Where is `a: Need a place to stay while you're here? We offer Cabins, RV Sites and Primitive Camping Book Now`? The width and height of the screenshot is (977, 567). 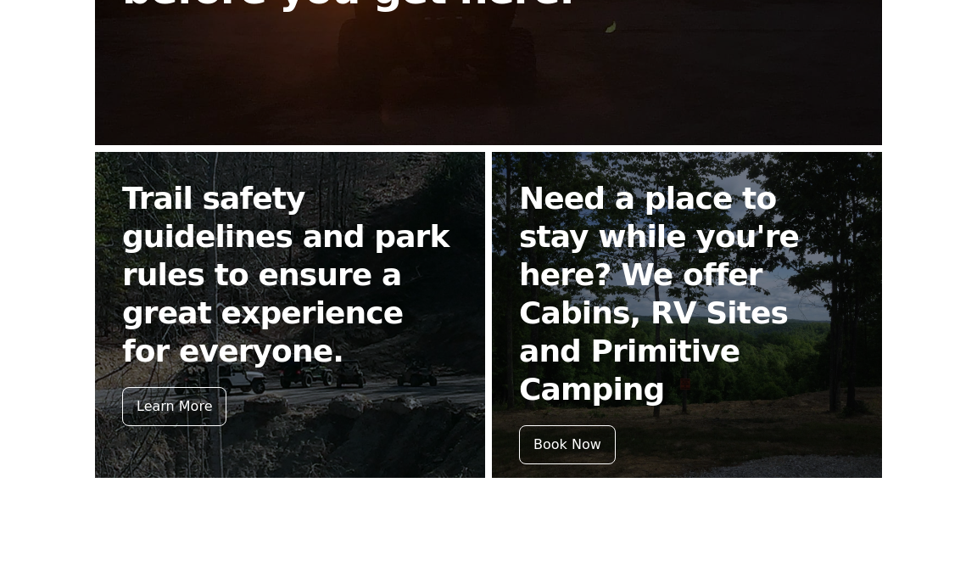 a: Need a place to stay while you're here? We offer Cabins, RV Sites and Primitive Camping Book Now is located at coordinates (687, 315).